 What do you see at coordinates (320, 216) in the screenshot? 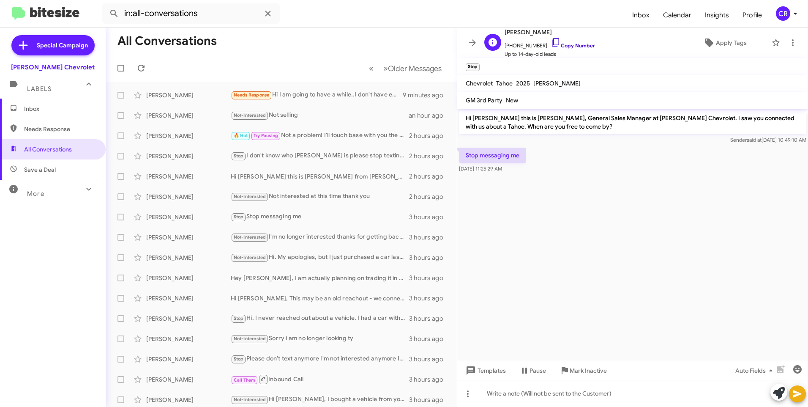
I see `div: Stop messaging me` at bounding box center [320, 216].